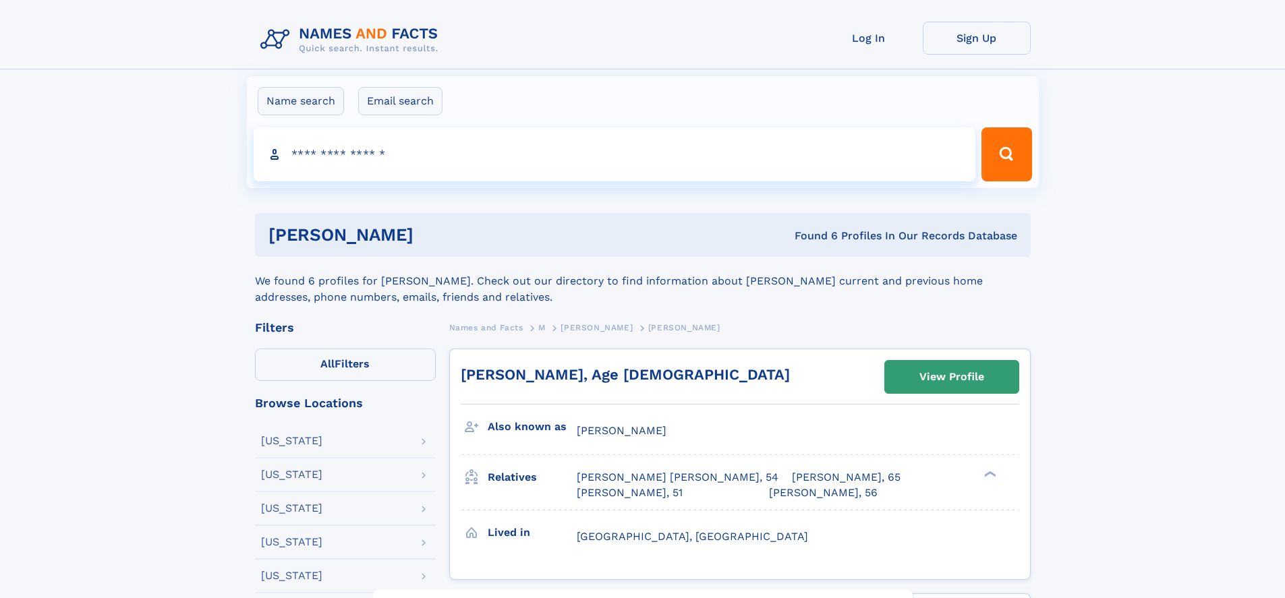  Describe the element at coordinates (400, 101) in the screenshot. I see `label: Email search` at that location.